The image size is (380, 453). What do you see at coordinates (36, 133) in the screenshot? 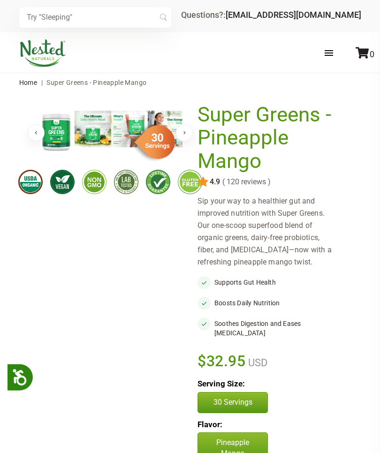
I see `button: Previous` at bounding box center [36, 133].